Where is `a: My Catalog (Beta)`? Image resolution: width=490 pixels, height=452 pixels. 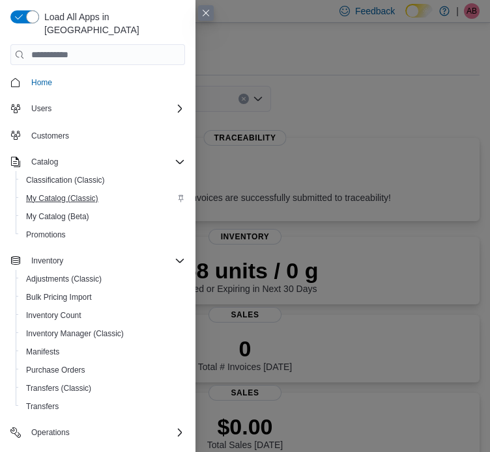
a: My Catalog (Beta) is located at coordinates (57, 217).